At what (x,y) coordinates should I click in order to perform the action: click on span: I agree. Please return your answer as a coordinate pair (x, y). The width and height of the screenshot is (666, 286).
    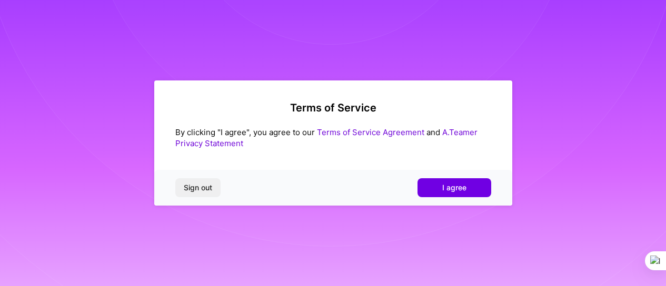
    Looking at the image, I should click on (454, 188).